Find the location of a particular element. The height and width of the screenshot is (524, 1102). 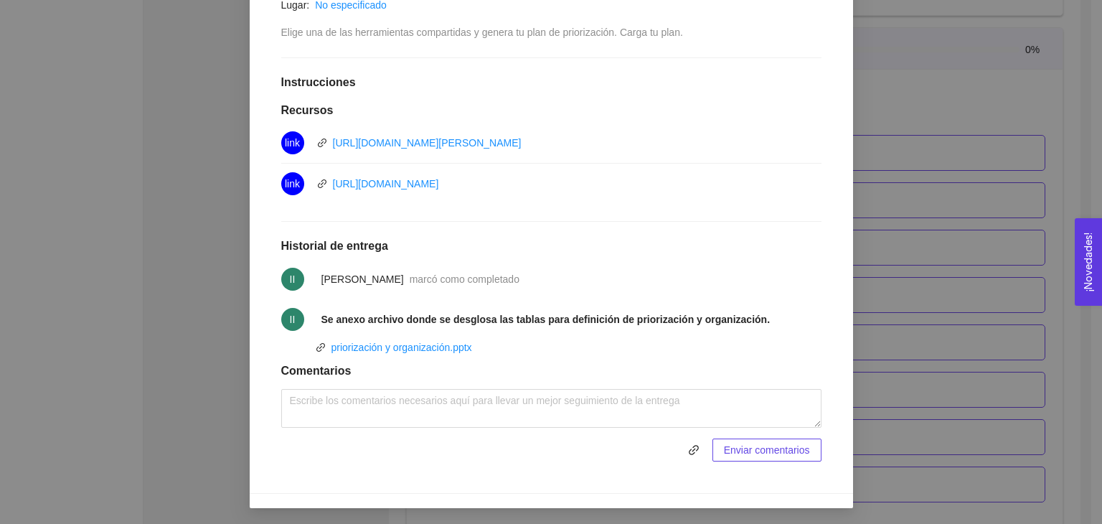

h1: Instrucciones is located at coordinates (551, 82).